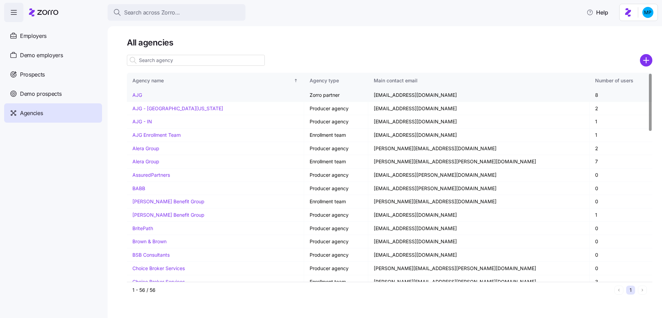  Describe the element at coordinates (648, 12) in the screenshot. I see `img: b954e4dfce0f5620b9225907d0f7229f` at that location.